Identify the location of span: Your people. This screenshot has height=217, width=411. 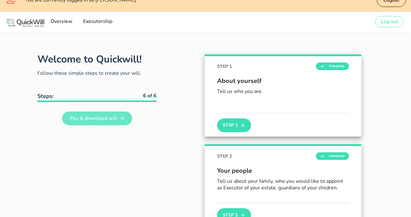
(283, 170).